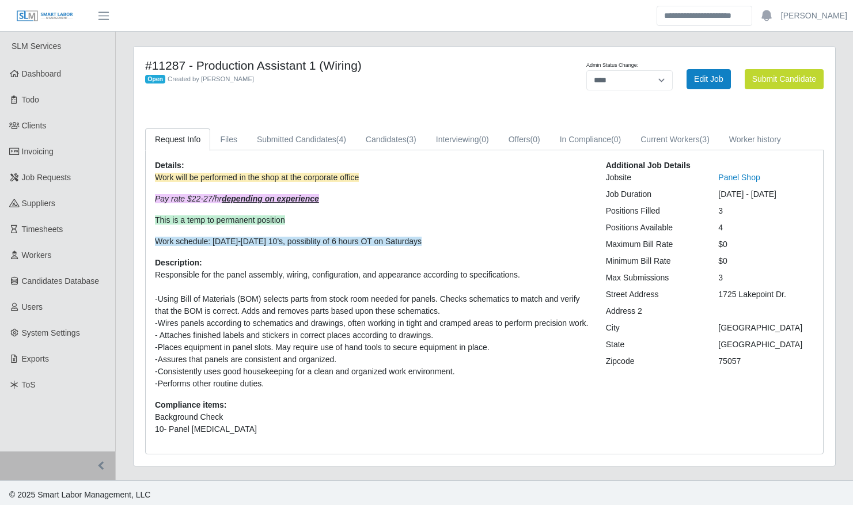  Describe the element at coordinates (653, 278) in the screenshot. I see `div: Max Submissions` at that location.